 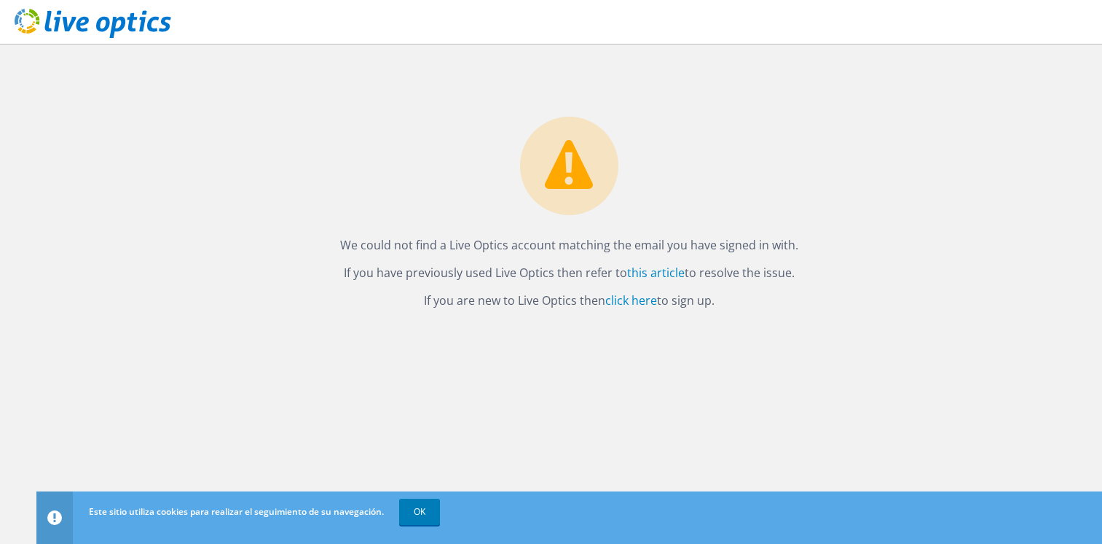 I want to click on p: If you have previously used Live Optics then refer to to resolve the issue., so click(x=569, y=273).